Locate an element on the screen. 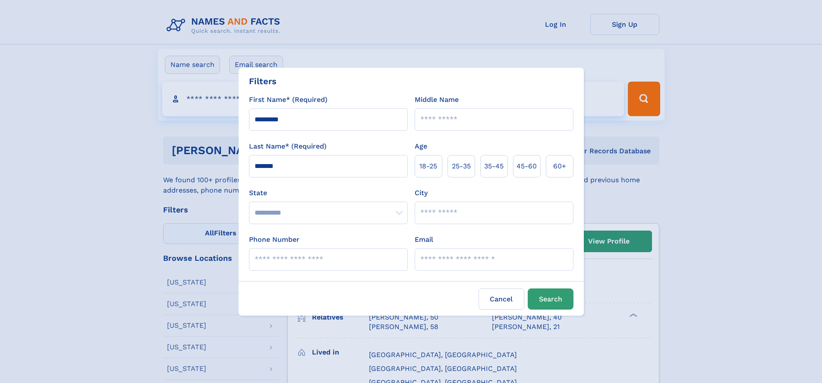  label: City is located at coordinates (421, 193).